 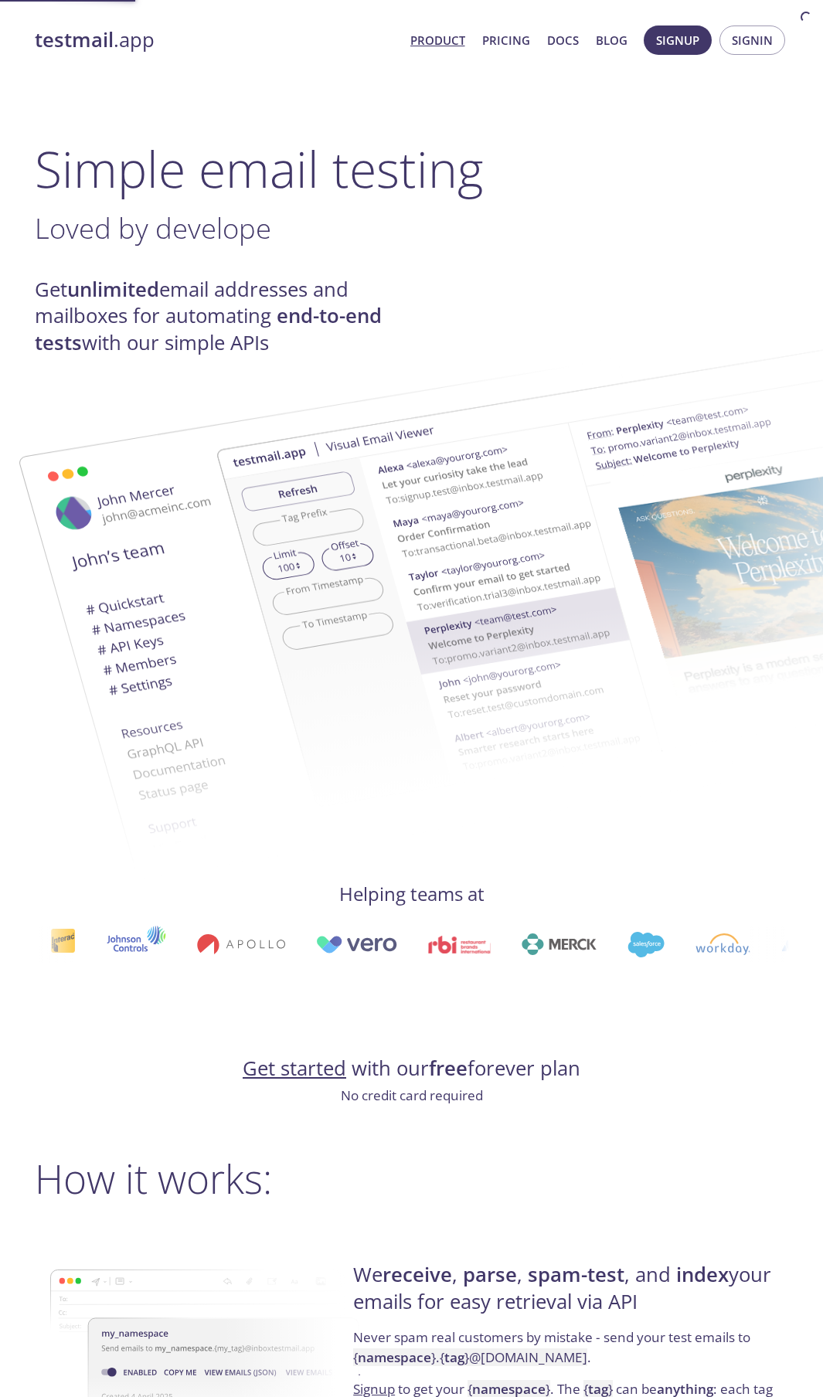 What do you see at coordinates (417, 1274) in the screenshot?
I see `strong: receive` at bounding box center [417, 1274].